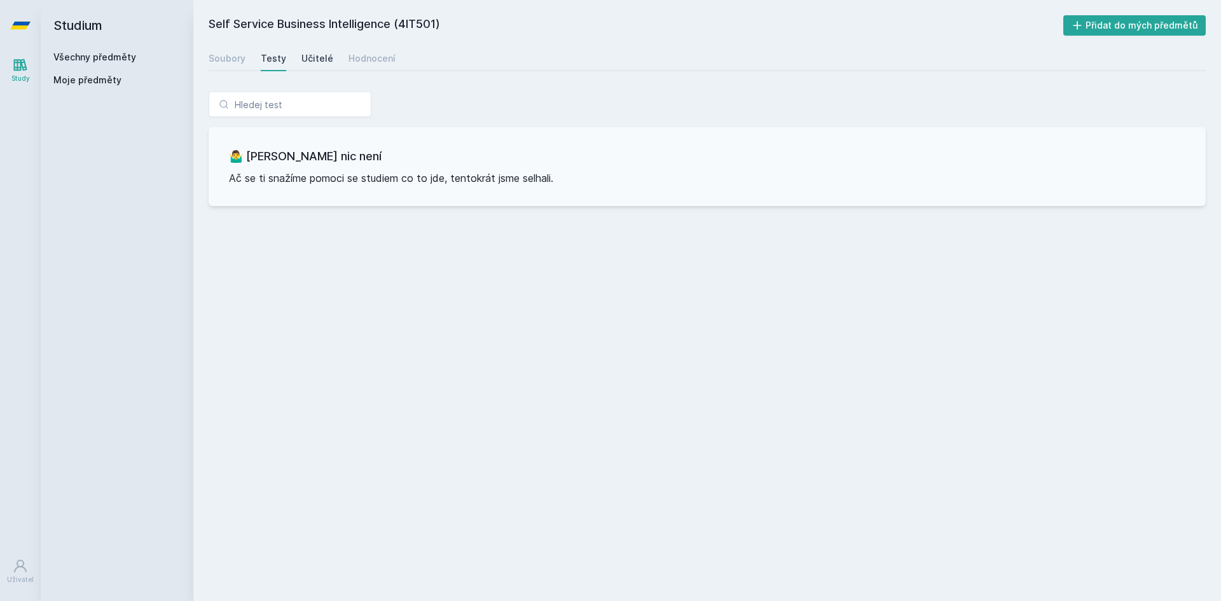 This screenshot has height=601, width=1221. Describe the element at coordinates (273, 58) in the screenshot. I see `div: Testy` at that location.